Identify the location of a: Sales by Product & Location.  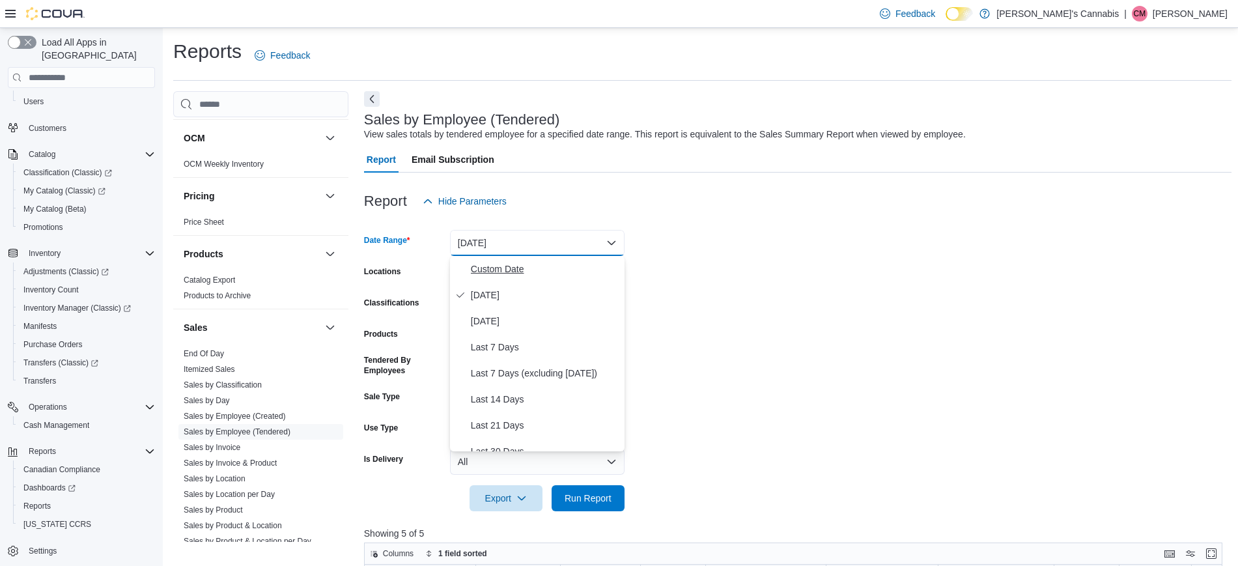
(232, 525).